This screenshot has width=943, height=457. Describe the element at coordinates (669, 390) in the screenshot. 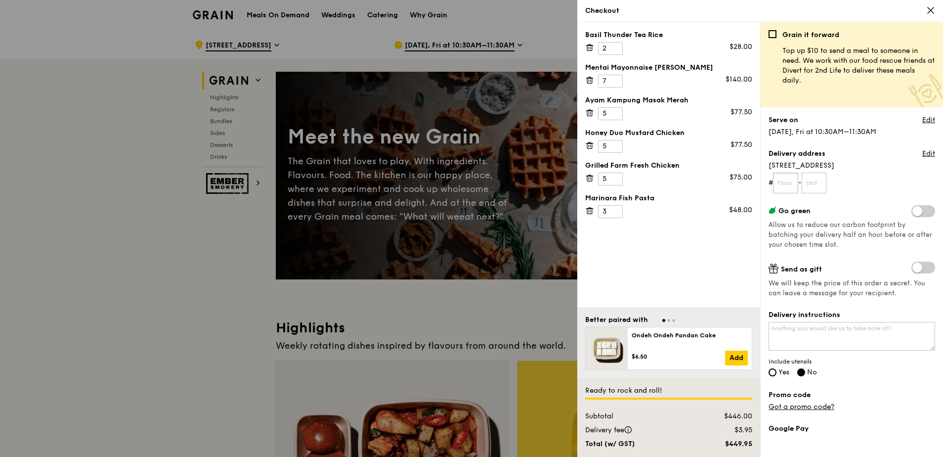

I see `div: Ready to rock and roll!` at that location.